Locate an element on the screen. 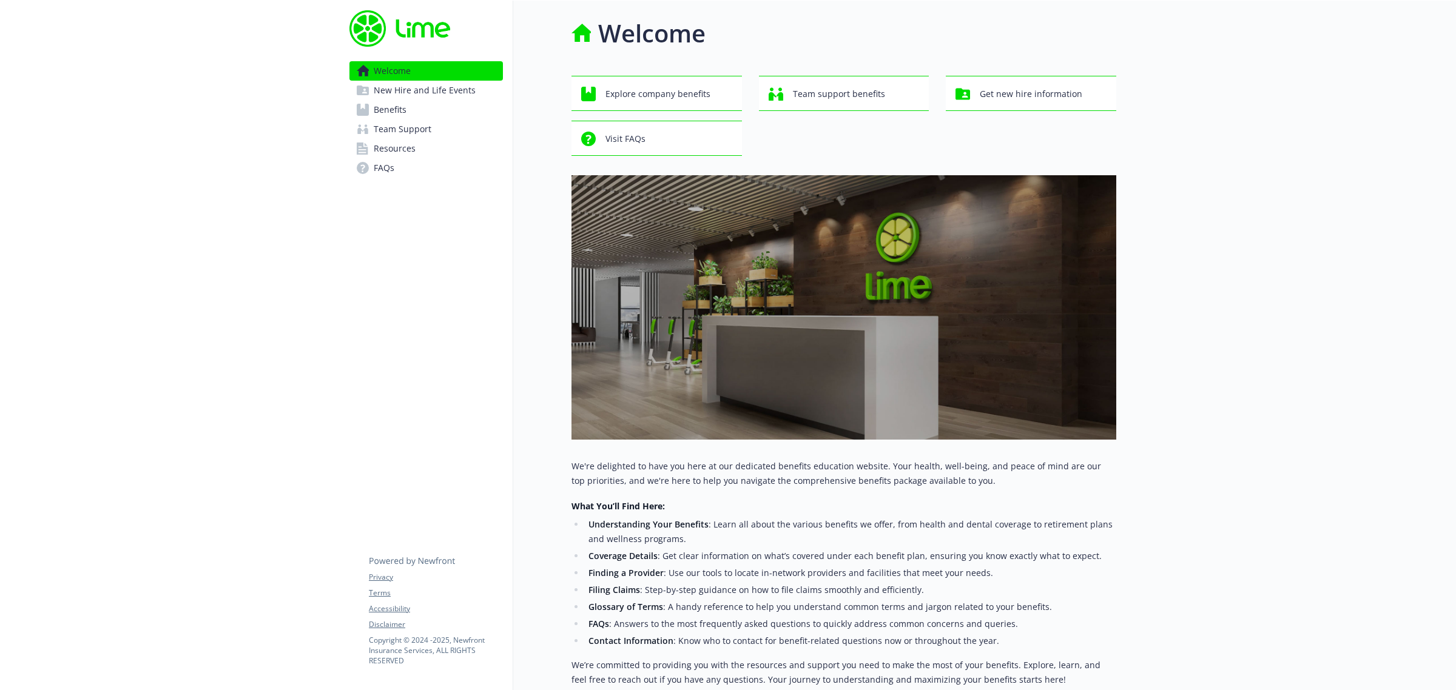  span: Team support benefits is located at coordinates (839, 94).